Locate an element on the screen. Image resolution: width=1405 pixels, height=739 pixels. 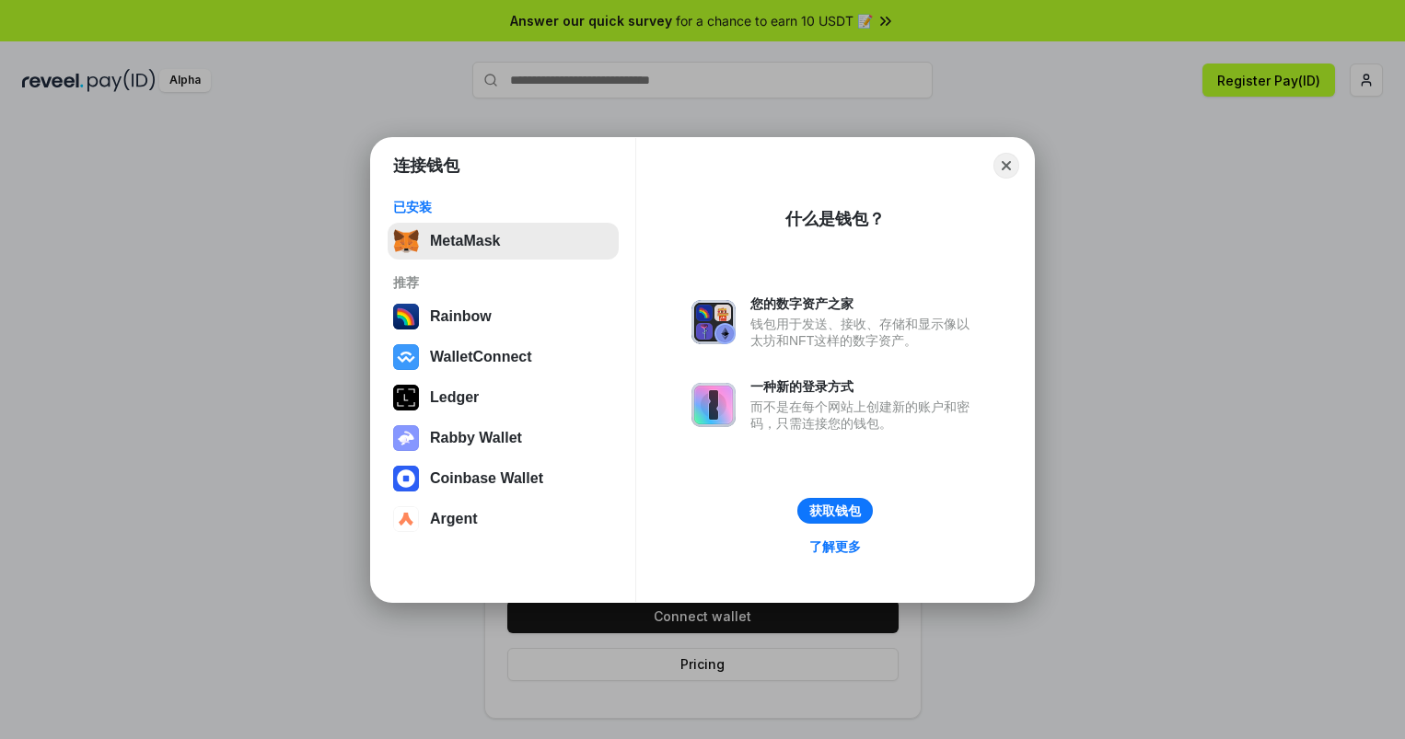
div: 已安装 is located at coordinates (503, 207).